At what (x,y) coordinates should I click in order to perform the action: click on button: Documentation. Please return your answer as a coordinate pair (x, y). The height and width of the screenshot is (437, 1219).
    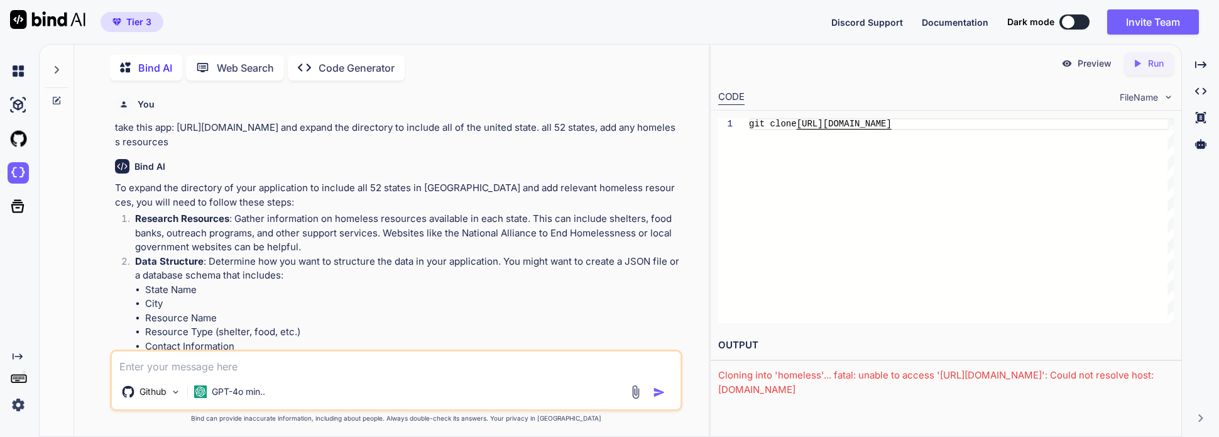
    Looking at the image, I should click on (955, 22).